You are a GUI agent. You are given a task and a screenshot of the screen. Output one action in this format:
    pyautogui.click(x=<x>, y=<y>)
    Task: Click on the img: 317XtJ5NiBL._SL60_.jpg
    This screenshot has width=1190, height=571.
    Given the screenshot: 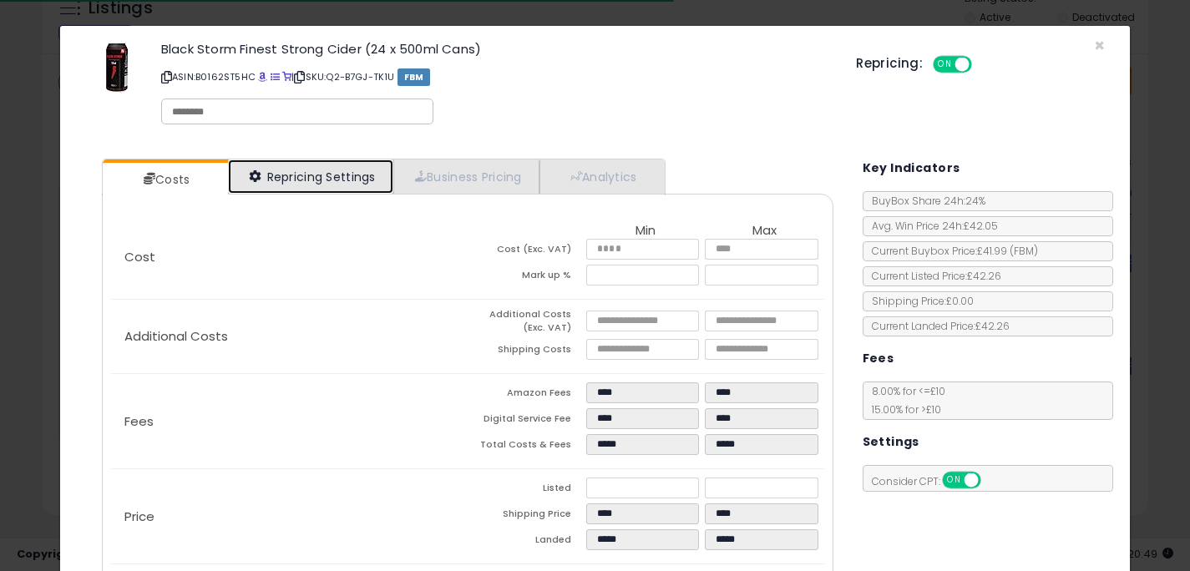 What is the action you would take?
    pyautogui.click(x=117, y=68)
    